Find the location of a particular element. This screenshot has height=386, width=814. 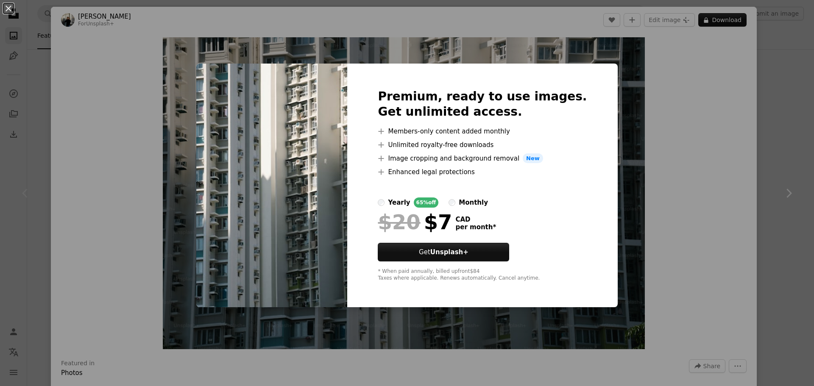

button: GetUnsplash+ is located at coordinates (443, 252).